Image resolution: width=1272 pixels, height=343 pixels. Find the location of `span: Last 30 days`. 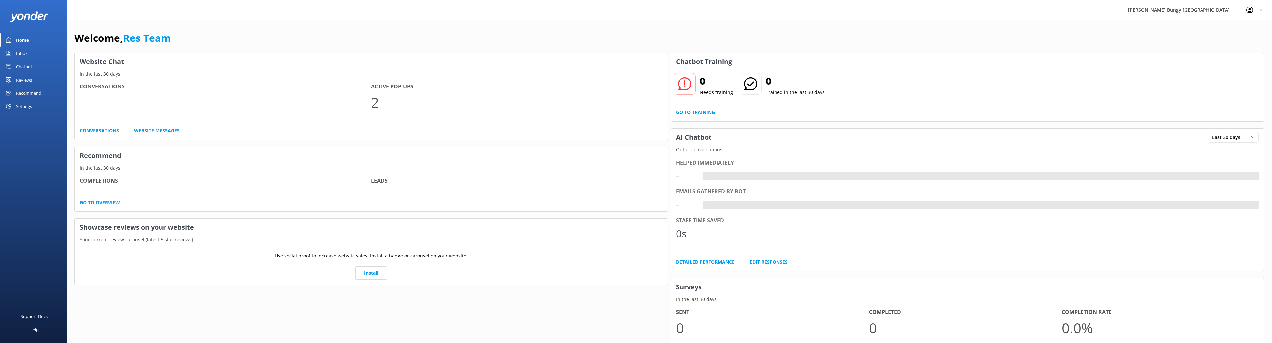

span: Last 30 days is located at coordinates (1228, 137).